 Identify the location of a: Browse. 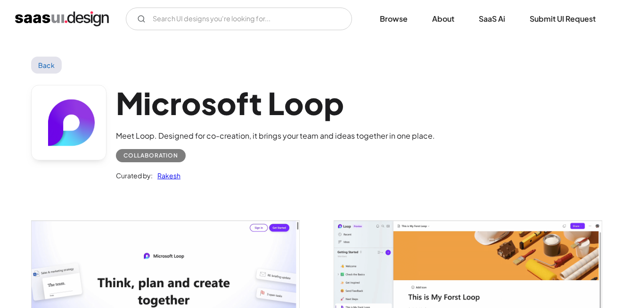
(394, 19).